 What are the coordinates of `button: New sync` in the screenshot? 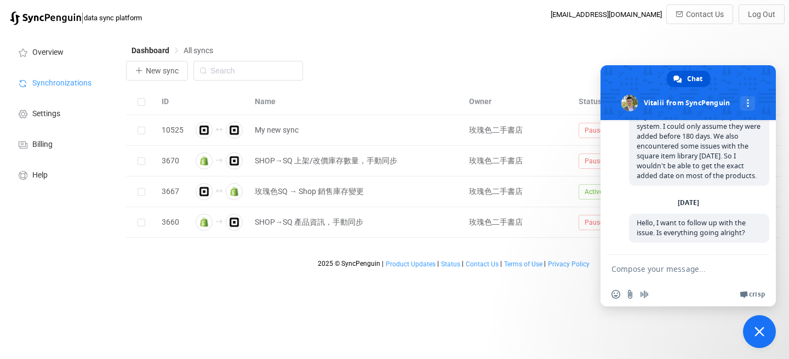 It's located at (157, 71).